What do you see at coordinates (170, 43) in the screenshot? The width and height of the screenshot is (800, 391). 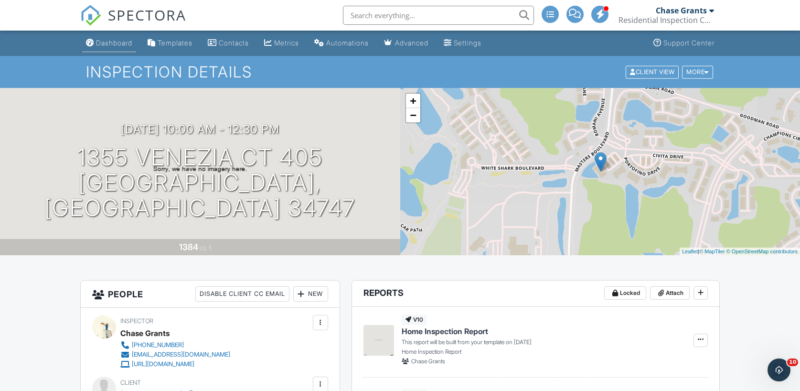 I see `a: Templates` at bounding box center [170, 43].